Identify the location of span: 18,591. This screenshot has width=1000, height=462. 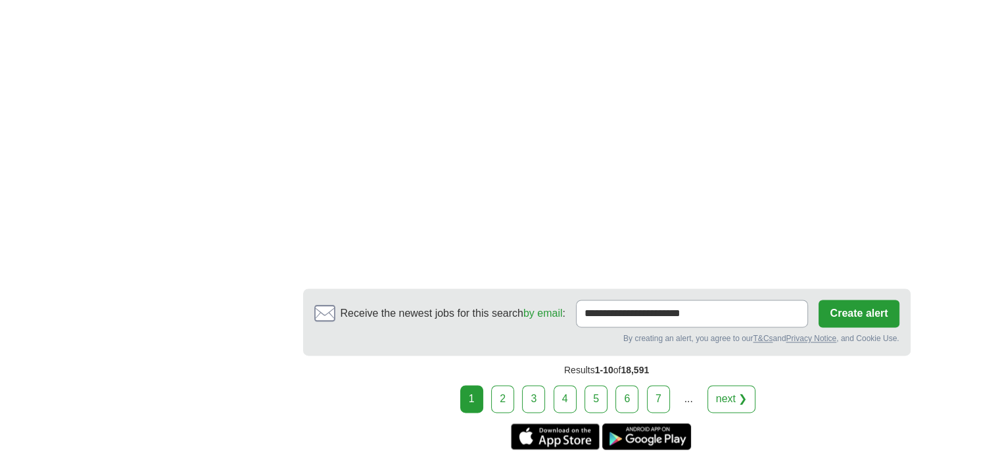
(635, 370).